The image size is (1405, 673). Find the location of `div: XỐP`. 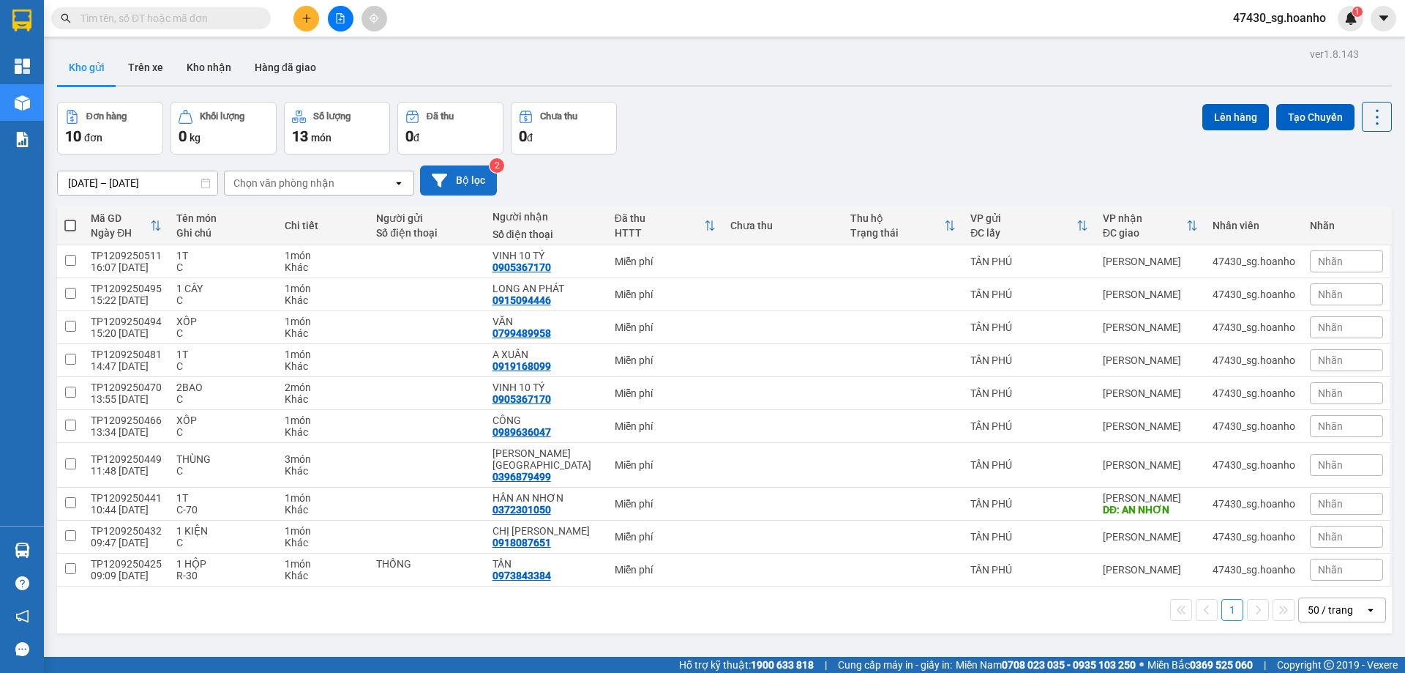

div: XỐP is located at coordinates (222, 420).